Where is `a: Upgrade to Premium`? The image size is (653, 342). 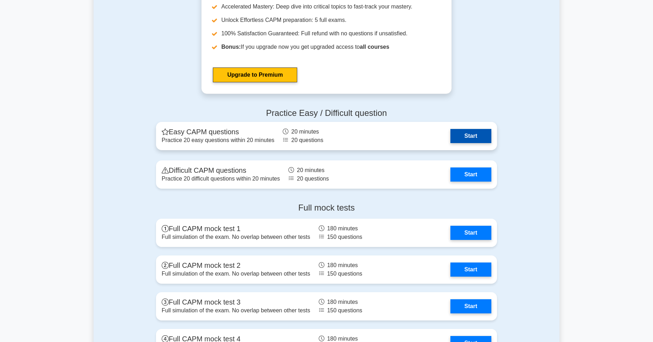 a: Upgrade to Premium is located at coordinates (255, 75).